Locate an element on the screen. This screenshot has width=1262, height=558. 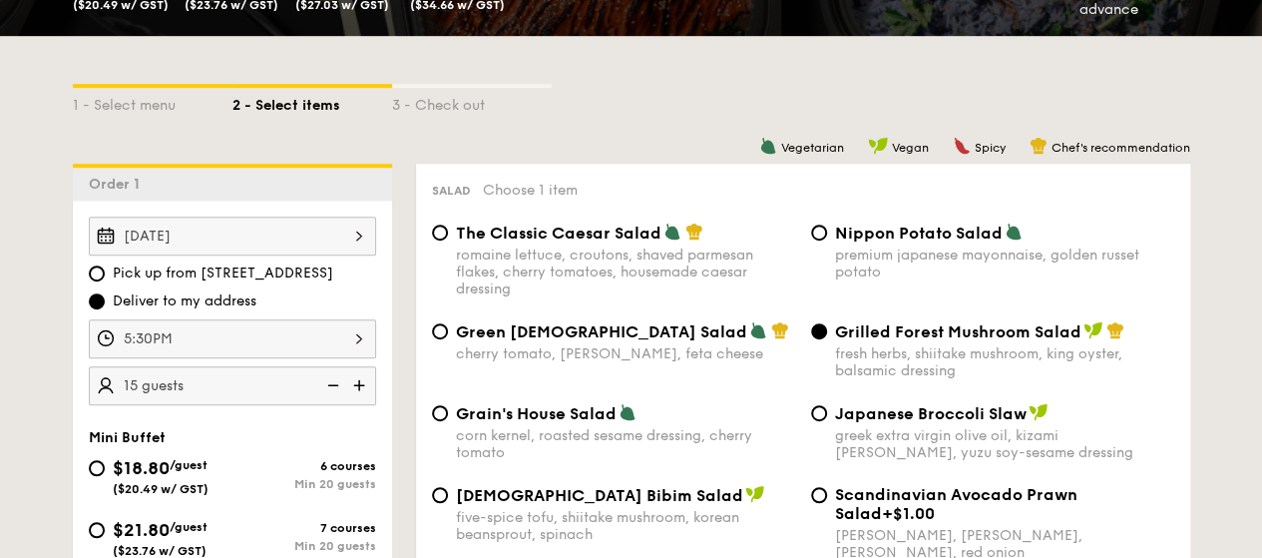
input: Deliver to my address is located at coordinates (97, 301).